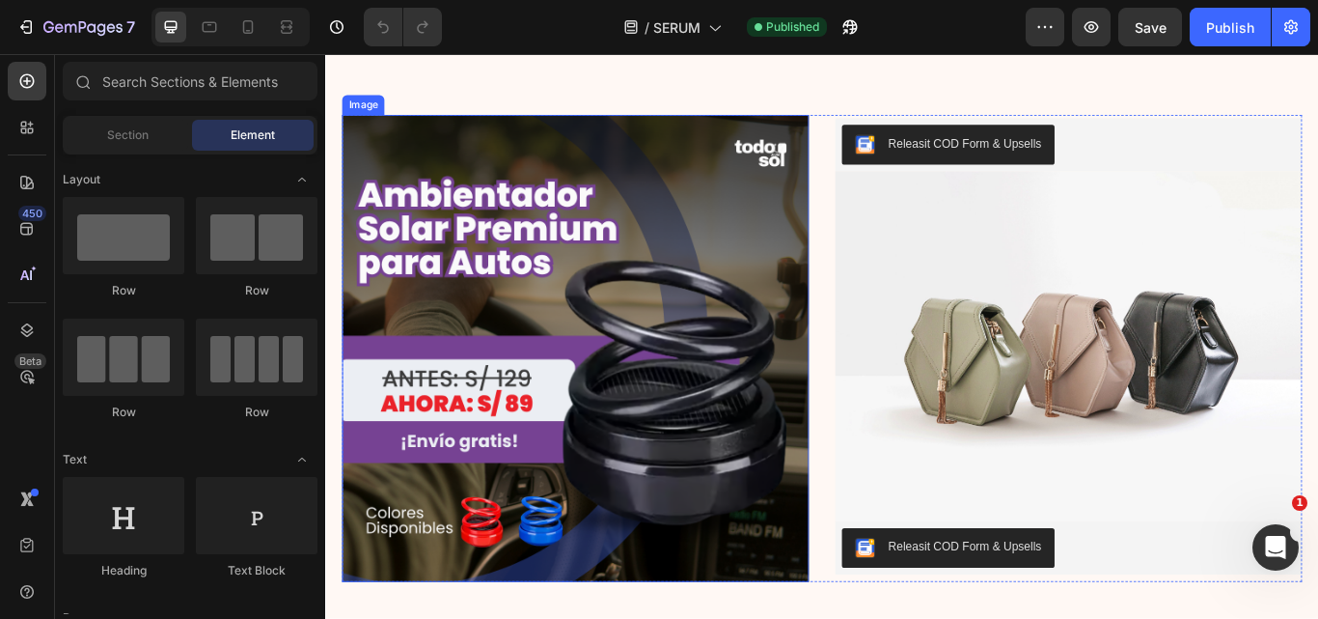  I want to click on button: Publish, so click(1231, 27).